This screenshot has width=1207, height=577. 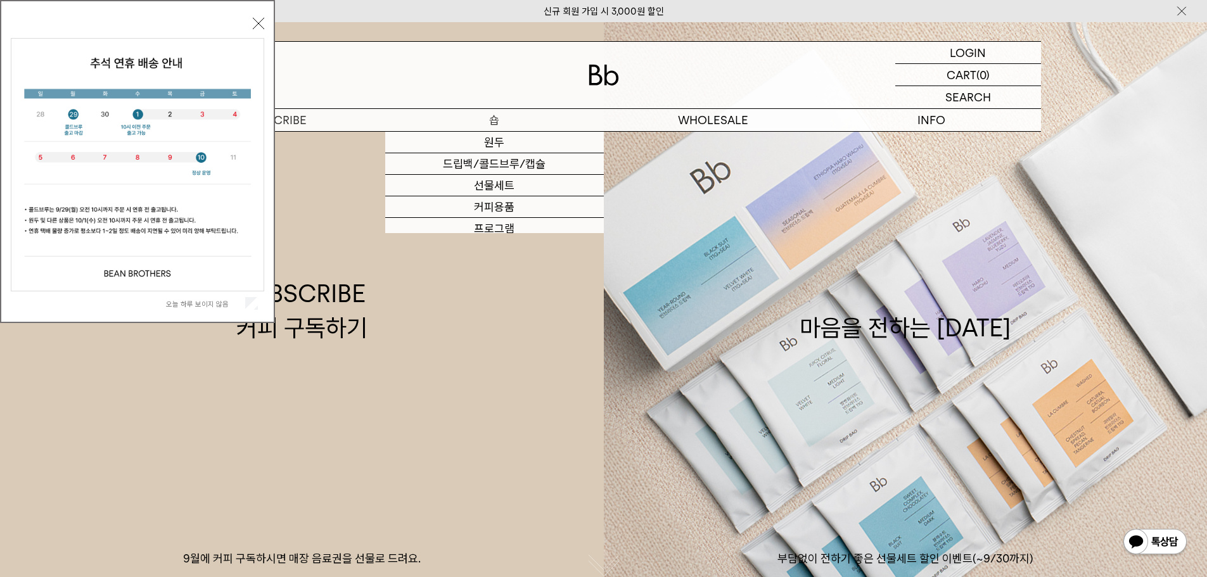 What do you see at coordinates (968, 75) in the screenshot?
I see `a: CART (0)` at bounding box center [968, 75].